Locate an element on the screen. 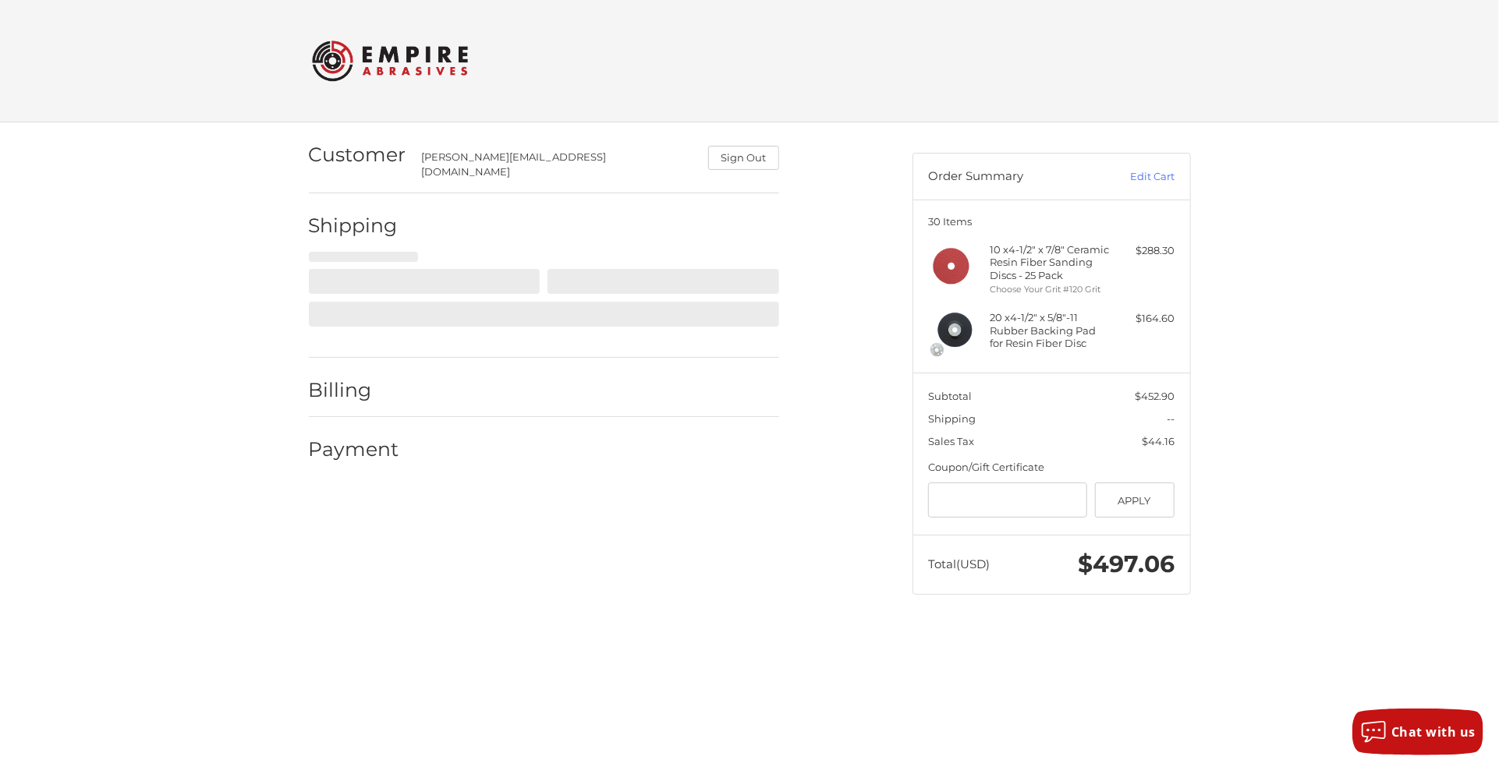 Image resolution: width=1499 pixels, height=767 pixels. span: Chat with us is located at coordinates (1433, 732).